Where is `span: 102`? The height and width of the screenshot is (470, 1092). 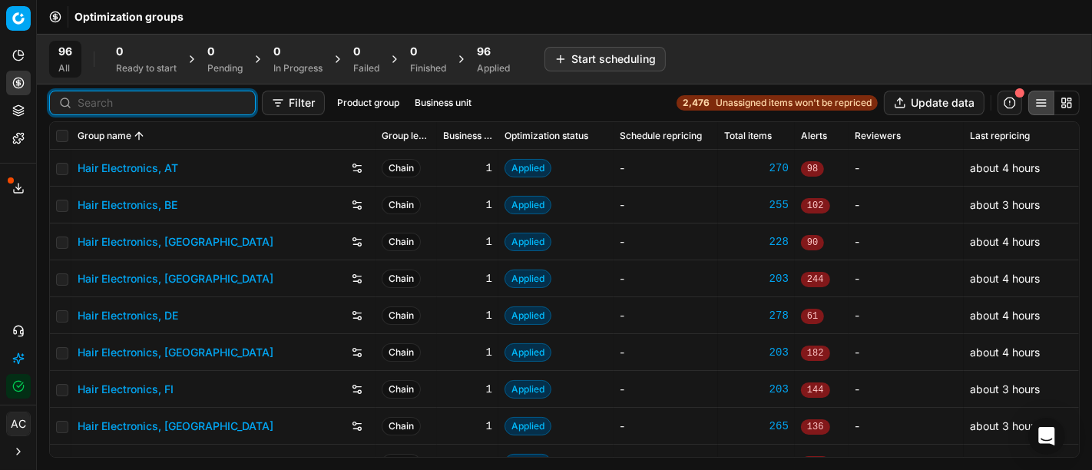 span: 102 is located at coordinates (816, 206).